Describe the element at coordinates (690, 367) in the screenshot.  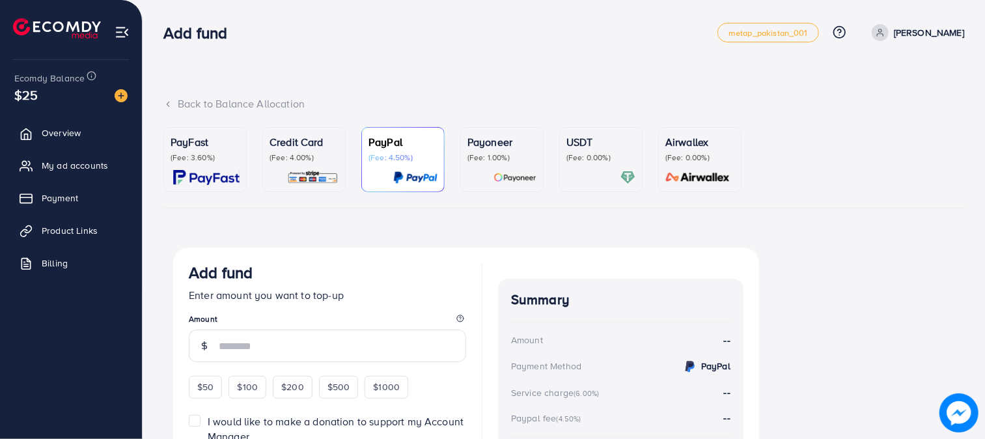
I see `img: credit` at that location.